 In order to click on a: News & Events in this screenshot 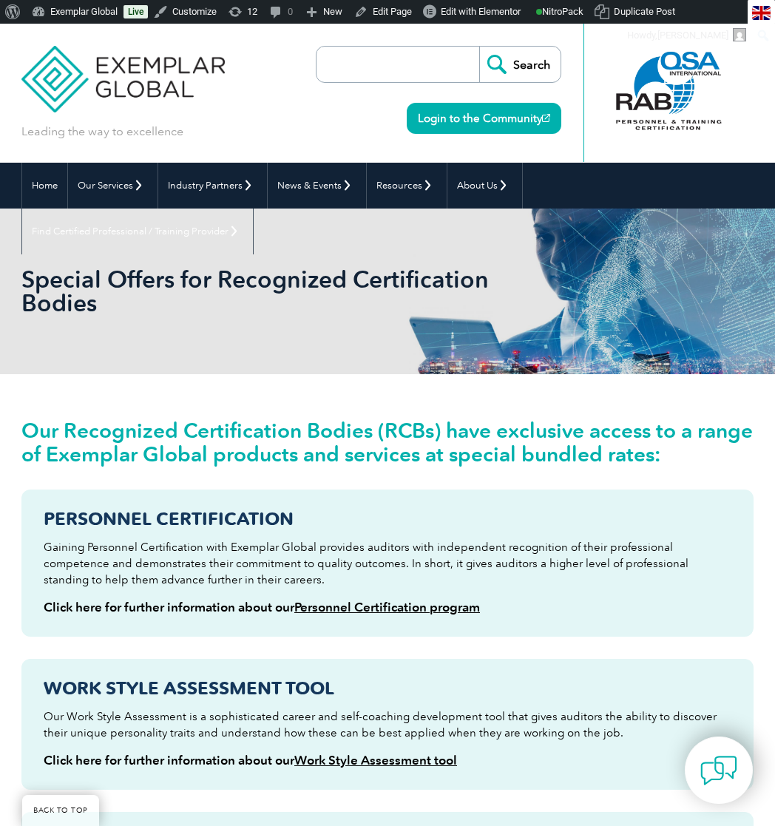, I will do `click(317, 186)`.